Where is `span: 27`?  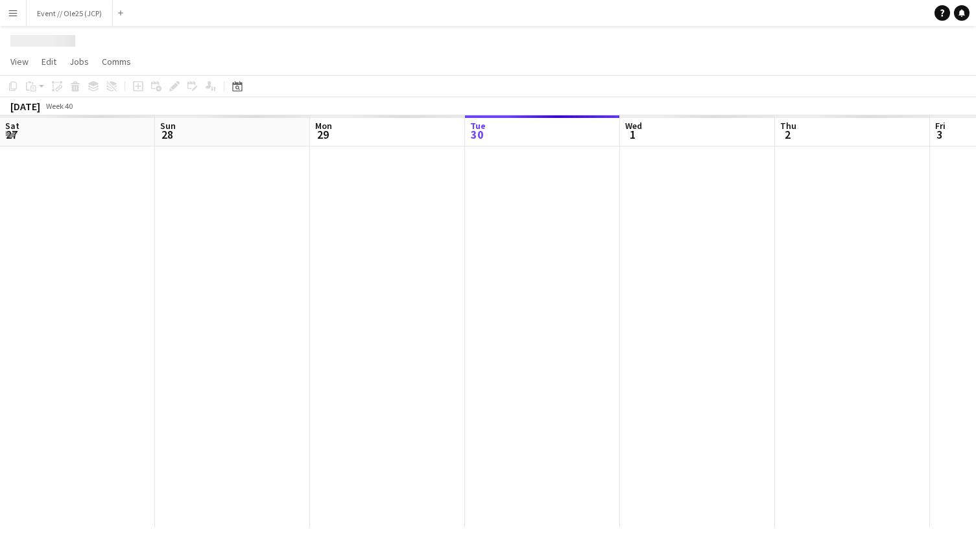
span: 27 is located at coordinates (11, 134).